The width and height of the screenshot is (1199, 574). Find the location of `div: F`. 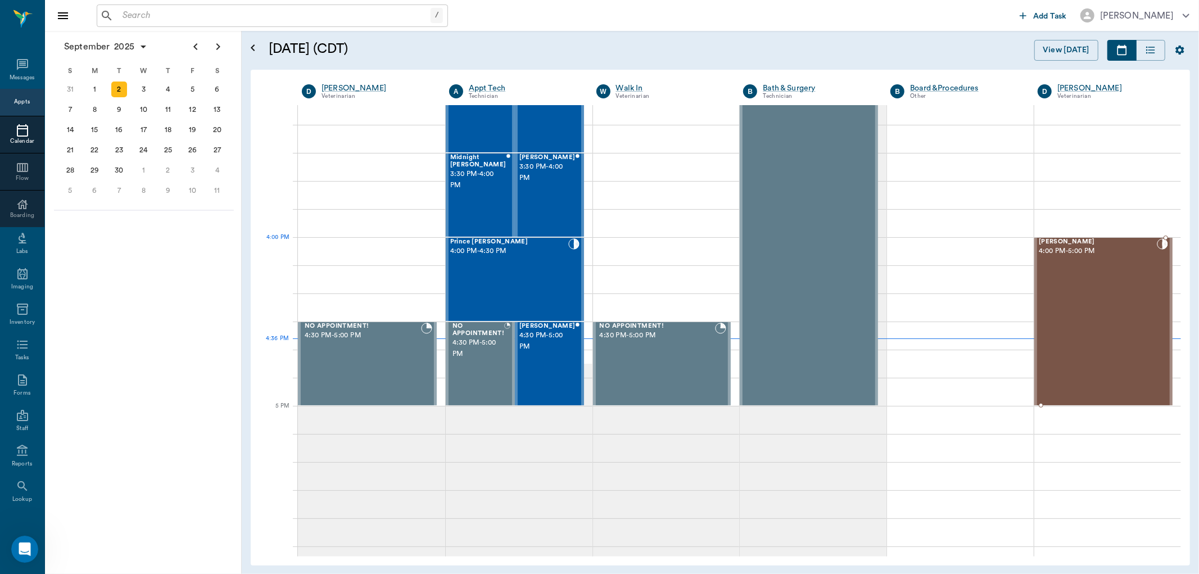

div: F is located at coordinates (193, 71).